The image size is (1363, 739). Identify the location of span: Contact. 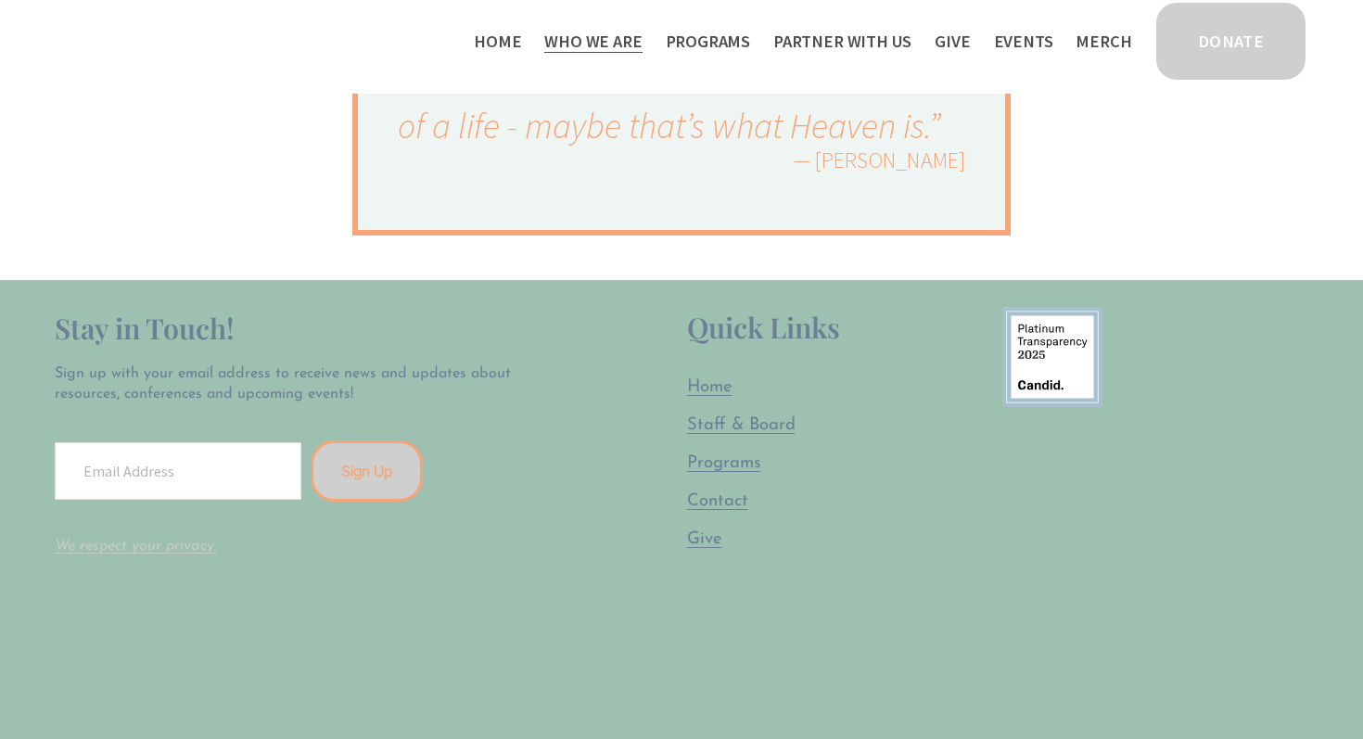
(717, 501).